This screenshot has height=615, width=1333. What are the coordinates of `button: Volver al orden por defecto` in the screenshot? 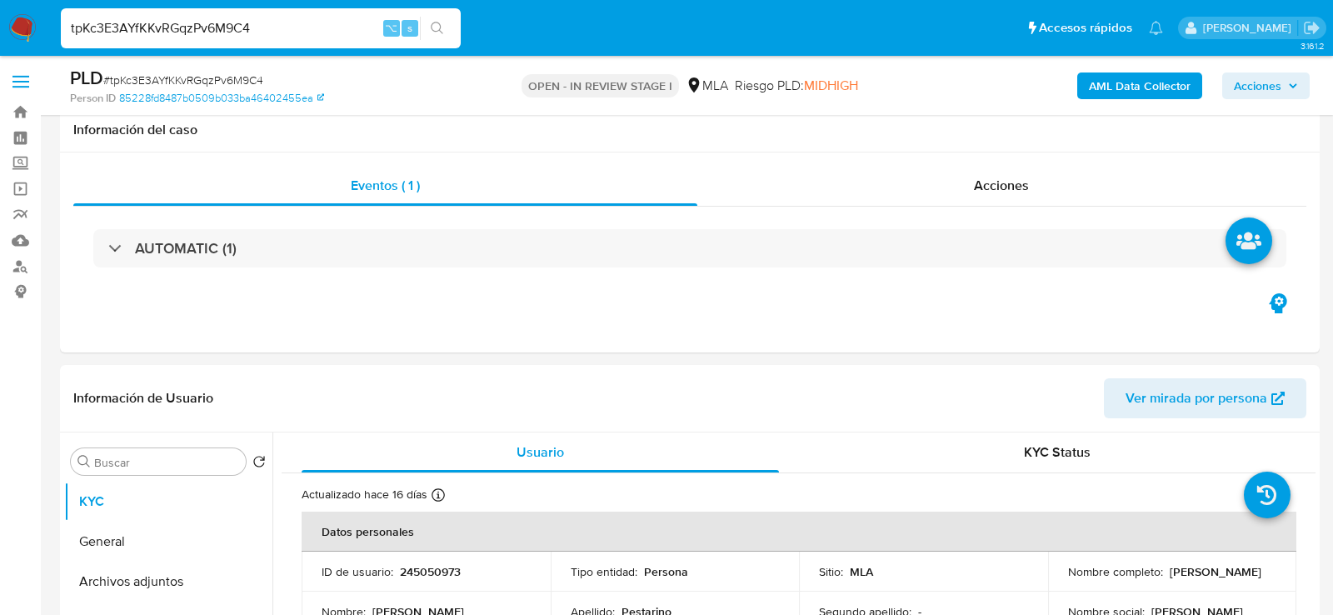 It's located at (259, 464).